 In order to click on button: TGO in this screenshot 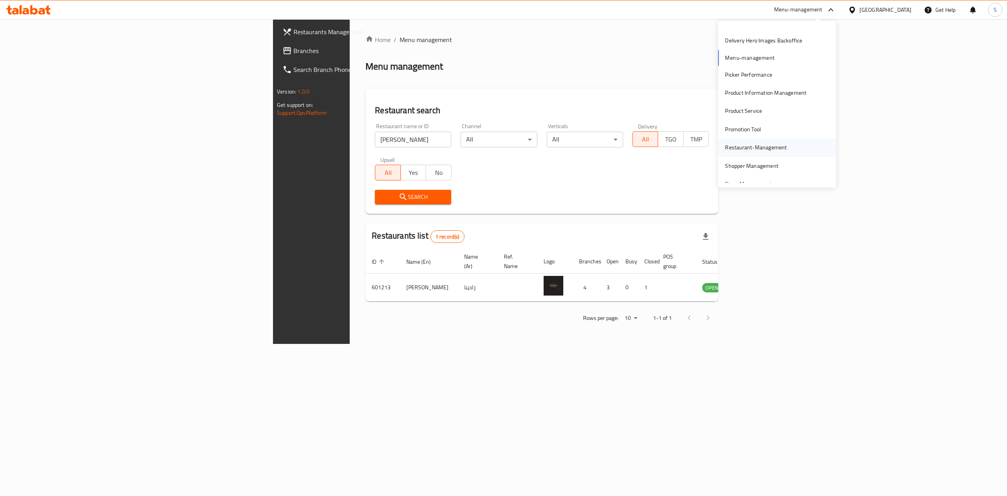, I will do `click(670, 139)`.